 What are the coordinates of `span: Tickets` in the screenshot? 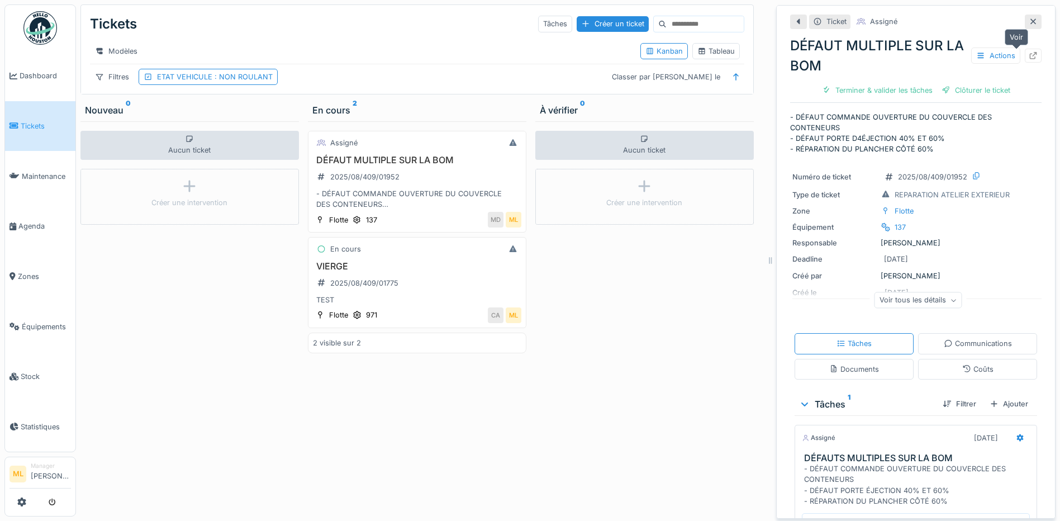 It's located at (46, 126).